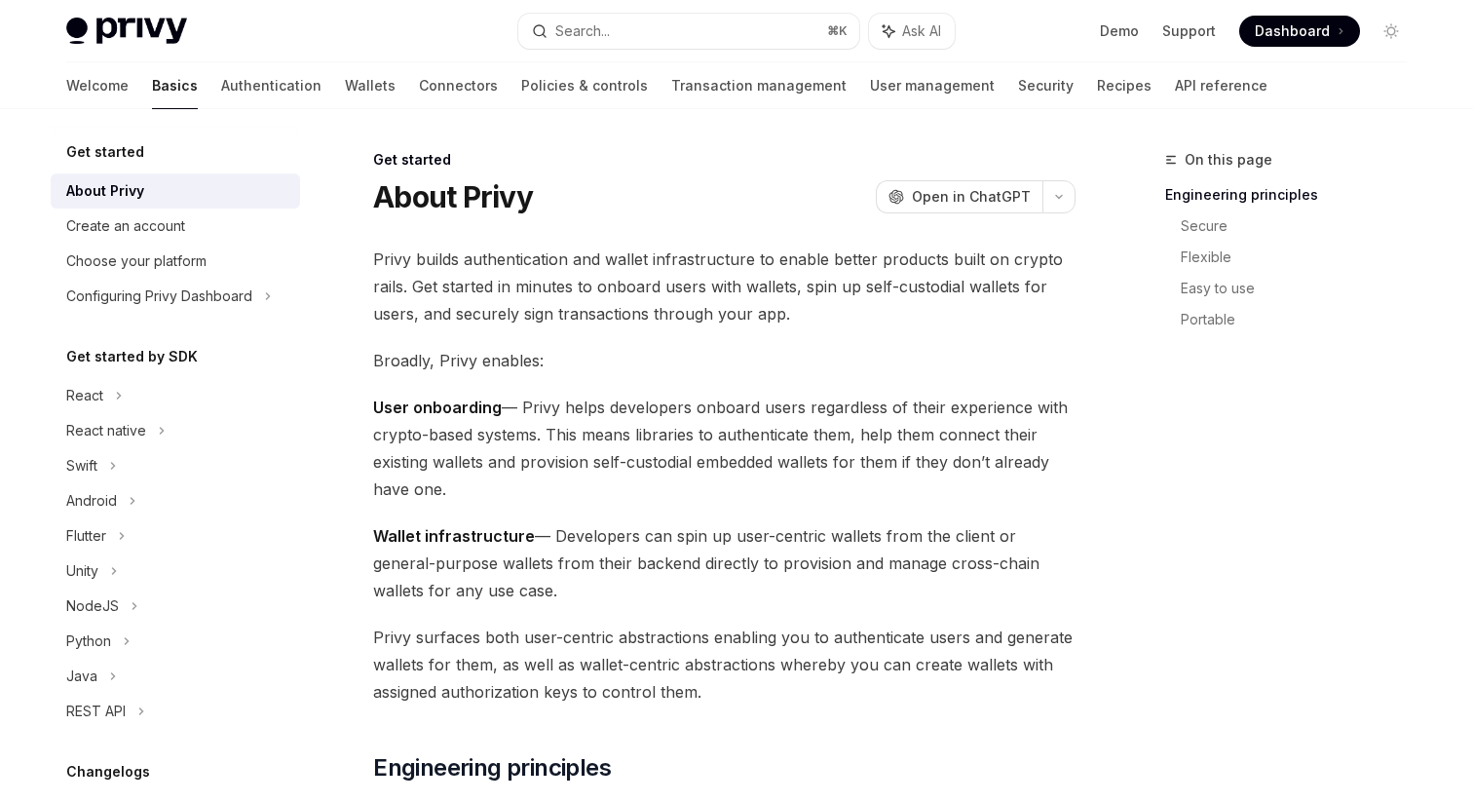  What do you see at coordinates (959, 197) in the screenshot?
I see `button: Open in ChatGPT` at bounding box center [959, 197].